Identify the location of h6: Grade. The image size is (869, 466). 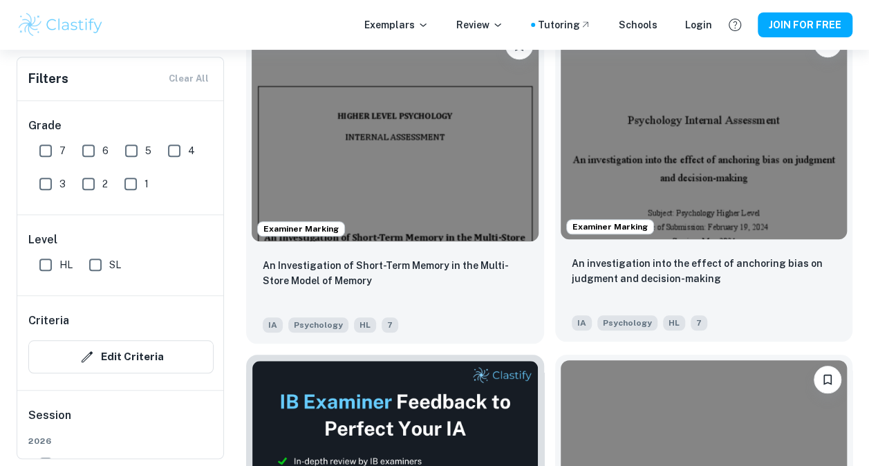
(121, 126).